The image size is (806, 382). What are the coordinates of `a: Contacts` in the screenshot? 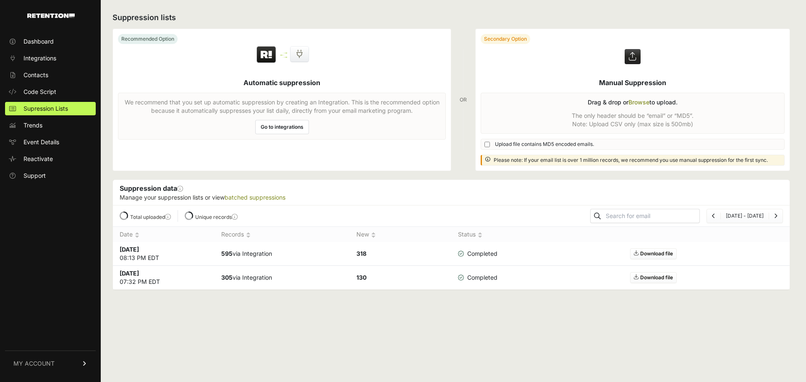 It's located at (50, 75).